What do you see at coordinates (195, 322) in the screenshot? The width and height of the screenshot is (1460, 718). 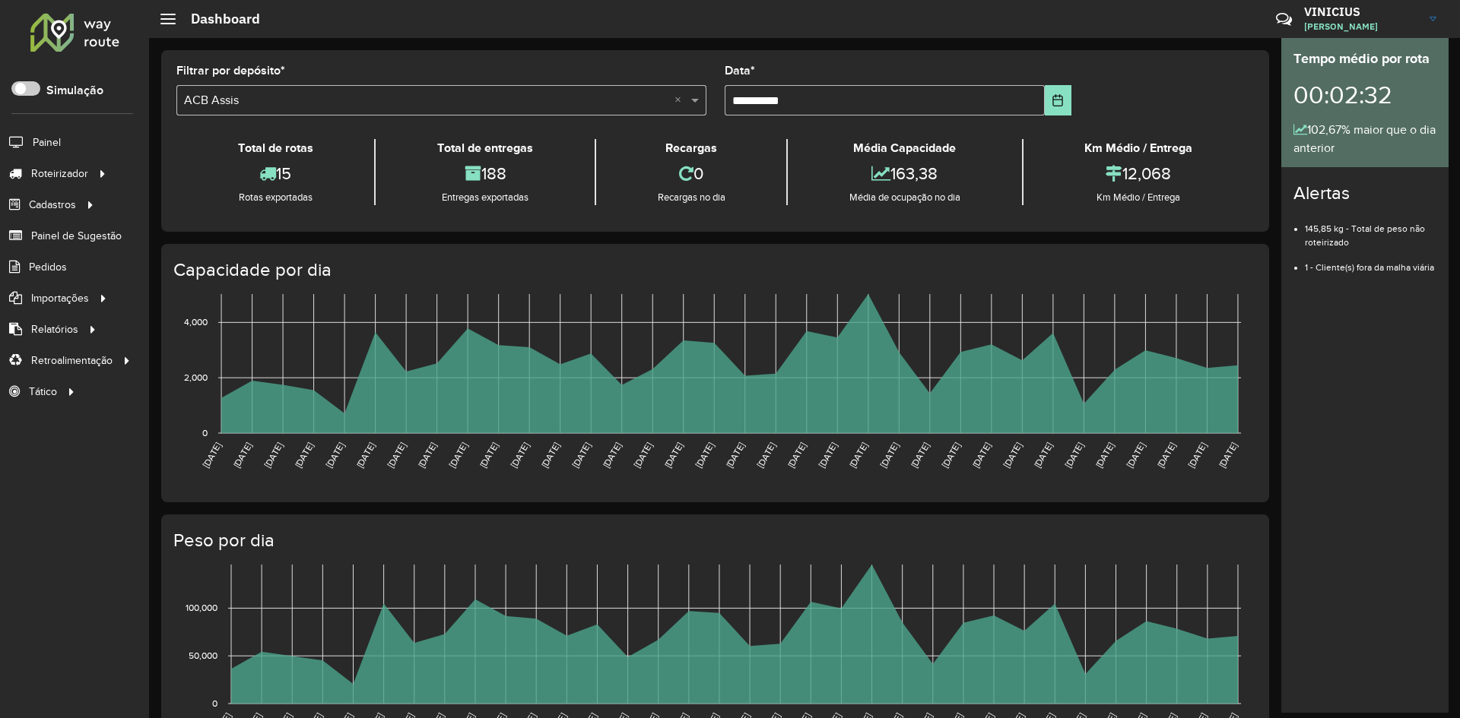 I see `text: 4,000` at bounding box center [195, 322].